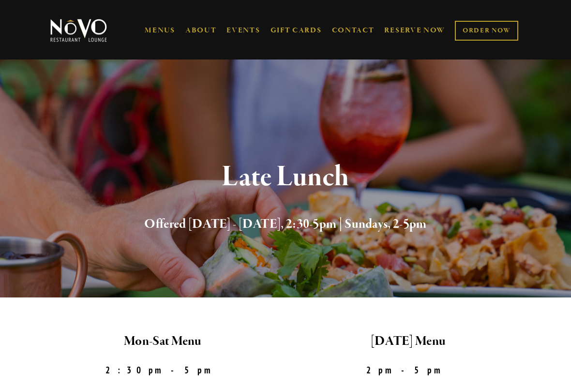 The image size is (571, 385). Describe the element at coordinates (201, 30) in the screenshot. I see `a: ABOUT` at that location.